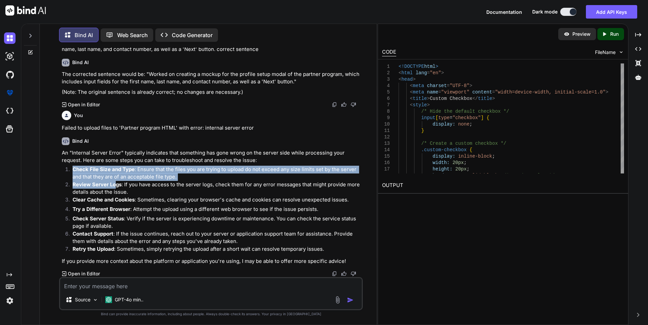 This screenshot has width=648, height=325. What do you see at coordinates (385, 169) in the screenshot?
I see `div: 17` at bounding box center [385, 169].